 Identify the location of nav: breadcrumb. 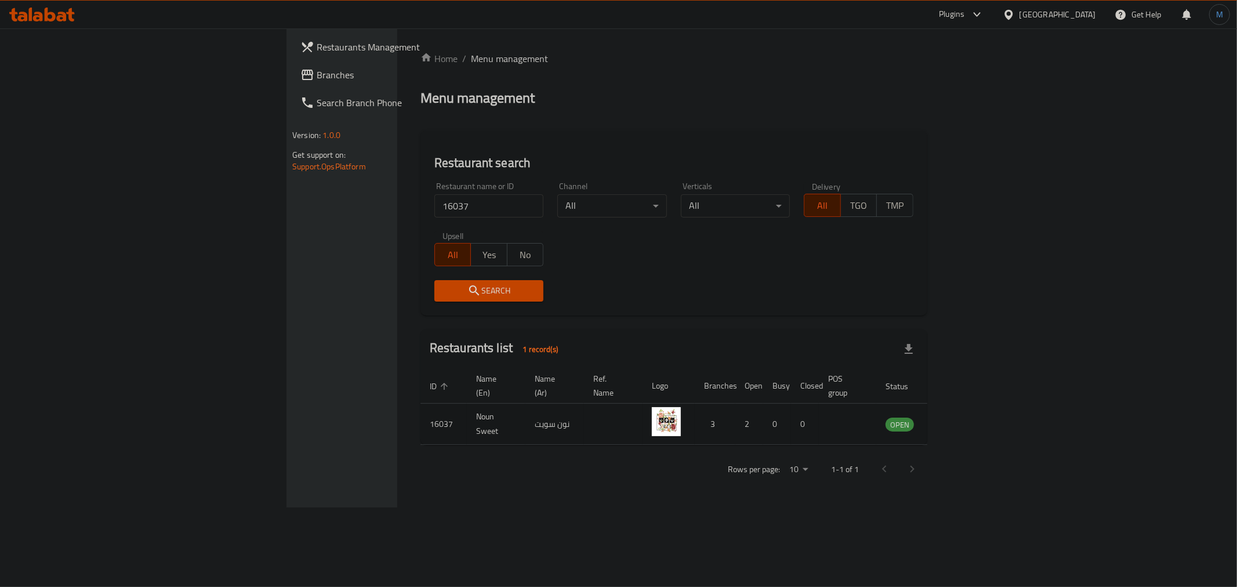
(674, 59).